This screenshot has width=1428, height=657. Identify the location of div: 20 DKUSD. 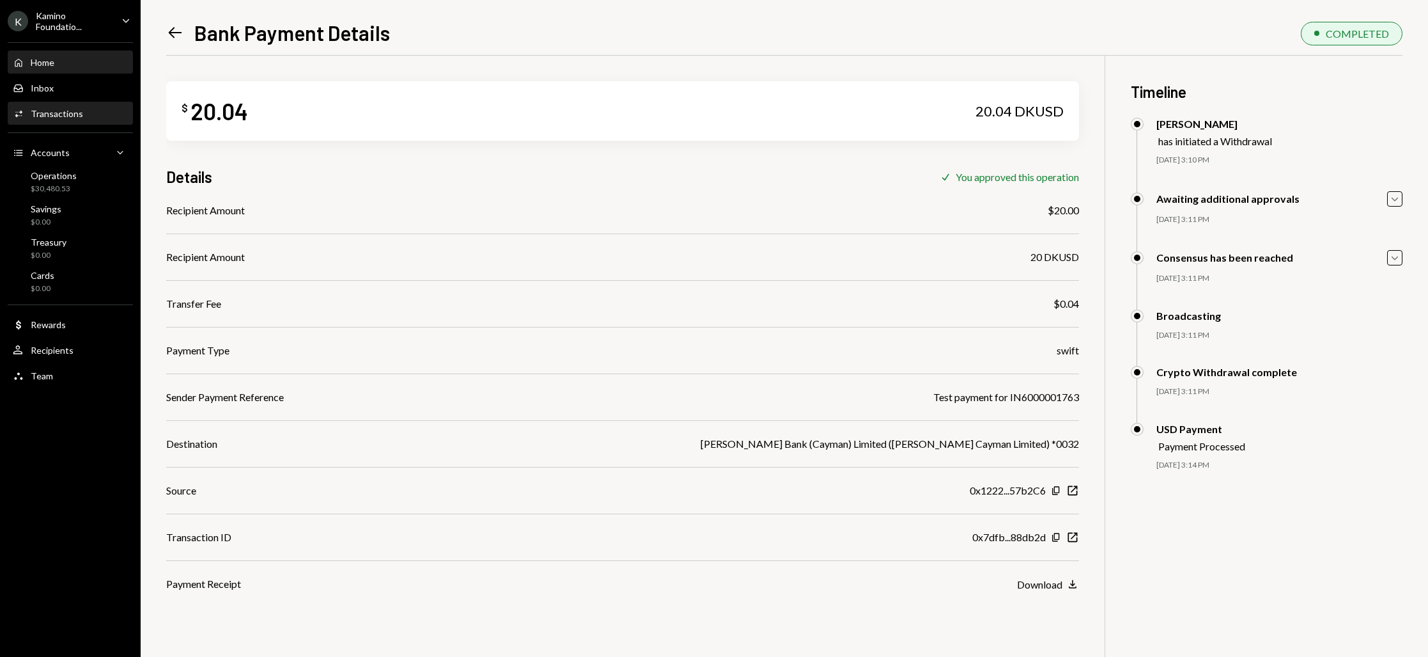
(1055, 257).